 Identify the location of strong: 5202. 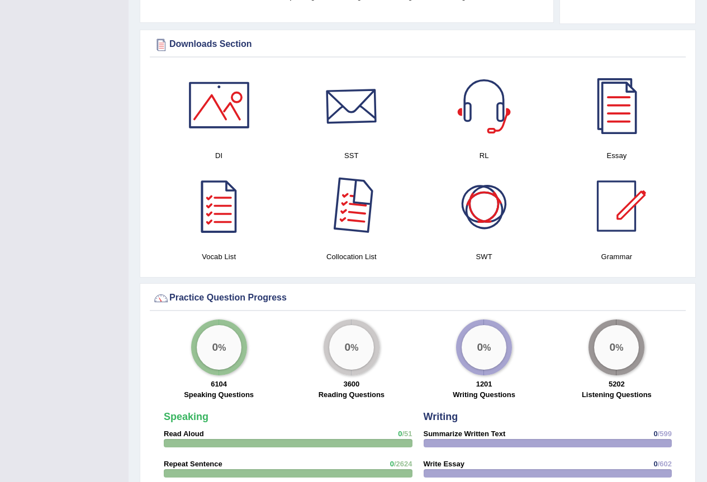
(616, 384).